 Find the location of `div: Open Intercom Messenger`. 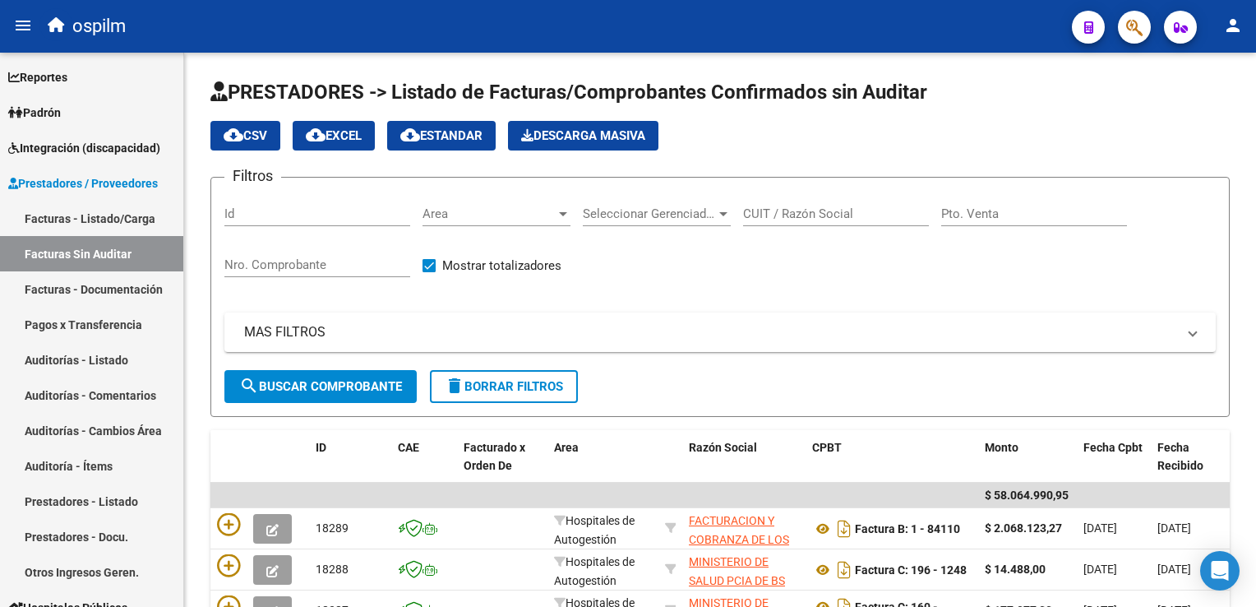

div: Open Intercom Messenger is located at coordinates (1220, 571).